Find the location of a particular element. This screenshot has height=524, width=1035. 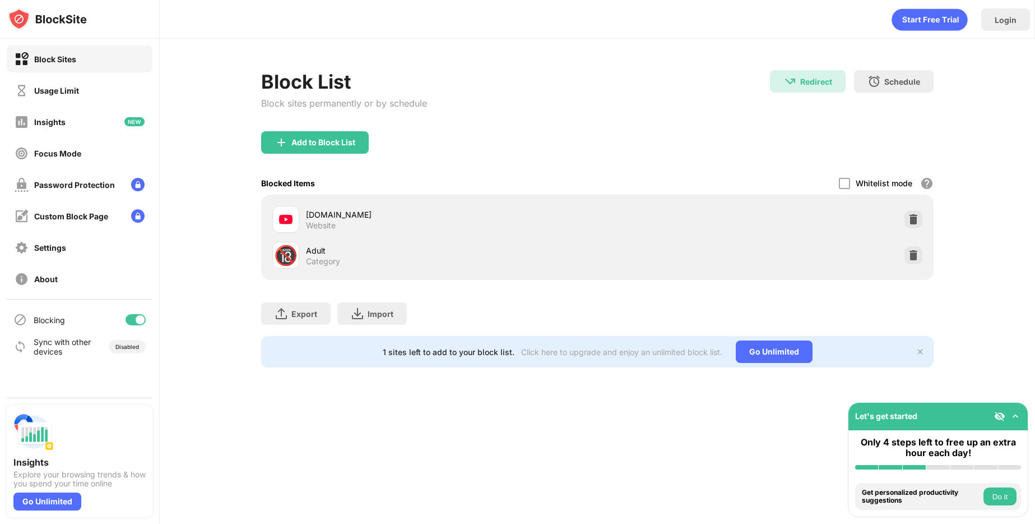

img: focus-off.svg is located at coordinates (21, 153).